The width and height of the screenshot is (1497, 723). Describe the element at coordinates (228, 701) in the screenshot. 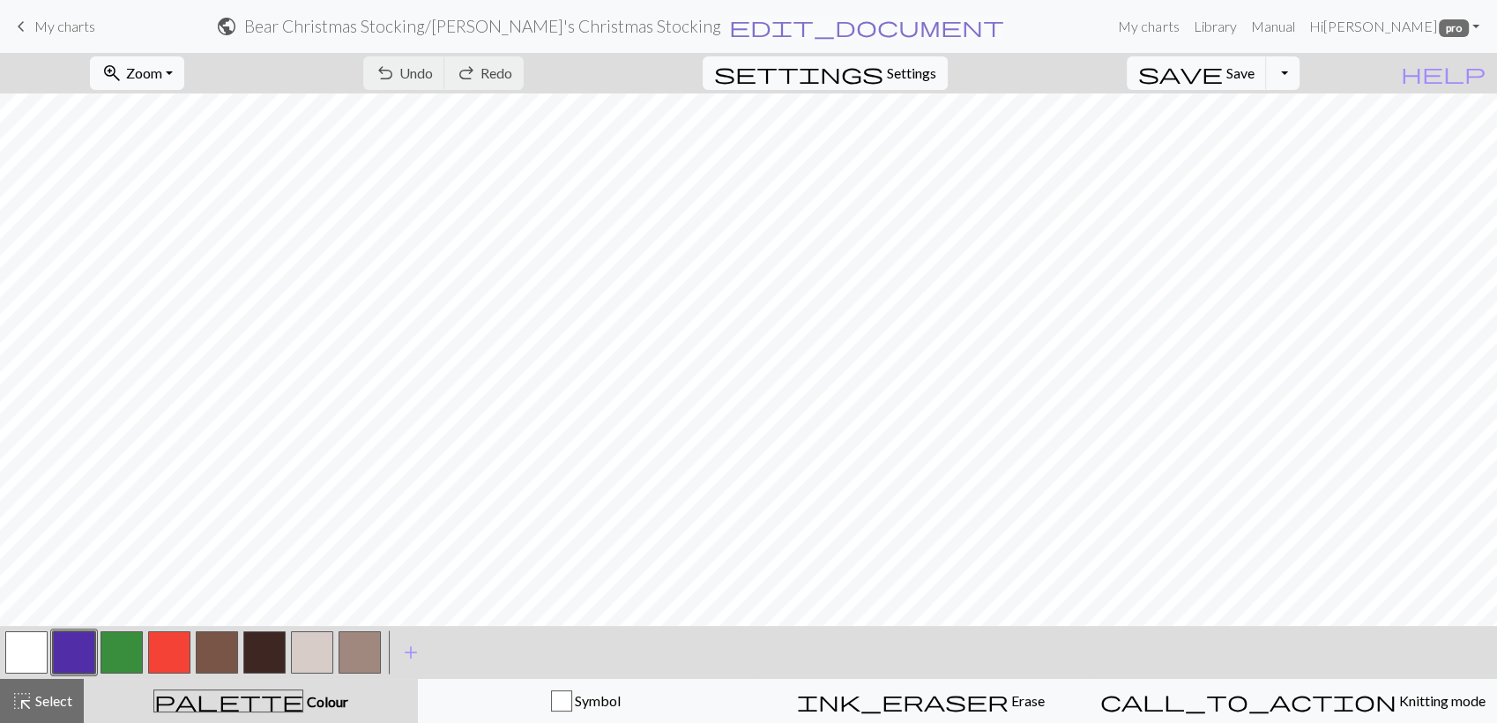

I see `span: palette` at that location.